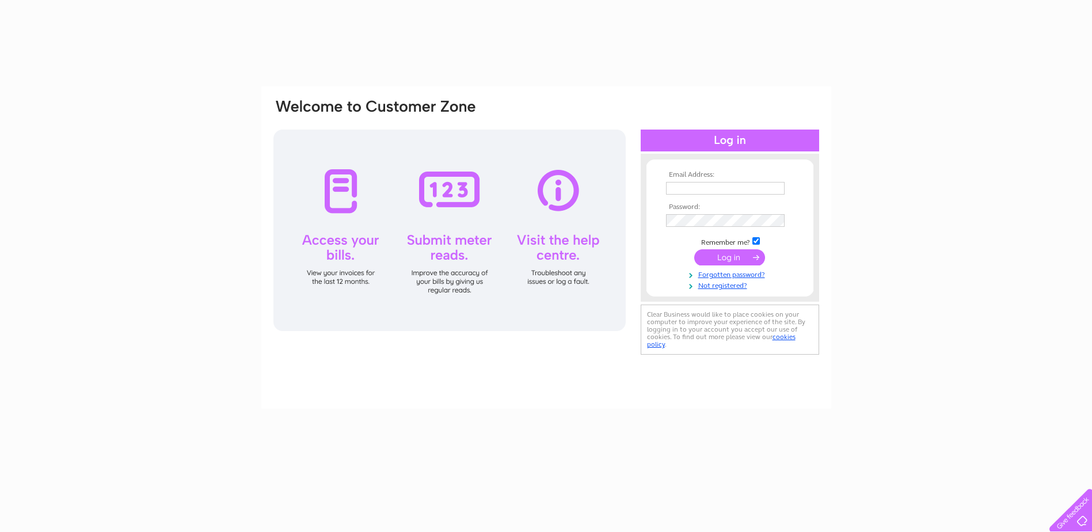 The image size is (1092, 532). I want to click on td: Remember me?, so click(730, 241).